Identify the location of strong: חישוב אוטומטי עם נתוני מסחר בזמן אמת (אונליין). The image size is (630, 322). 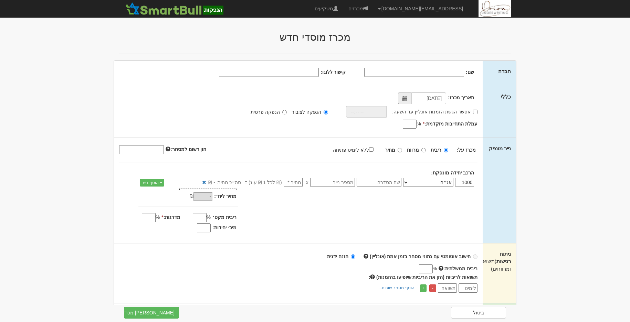
(420, 256).